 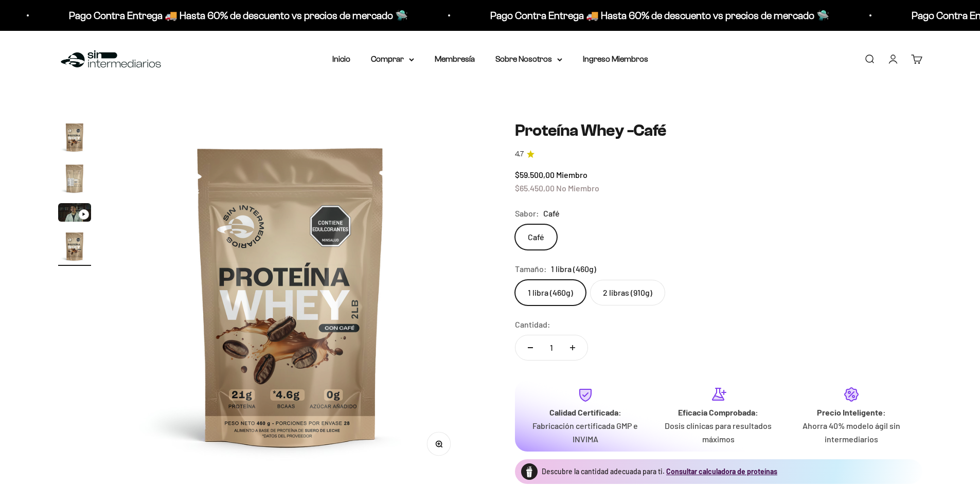 I want to click on summary: Sobre Nosotros, so click(x=529, y=59).